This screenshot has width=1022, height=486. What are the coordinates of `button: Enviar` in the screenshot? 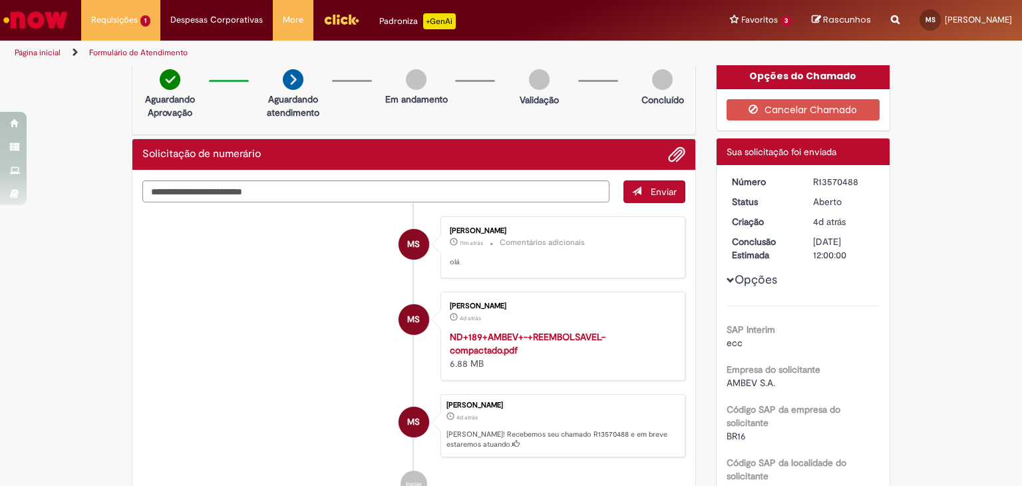 It's located at (654, 192).